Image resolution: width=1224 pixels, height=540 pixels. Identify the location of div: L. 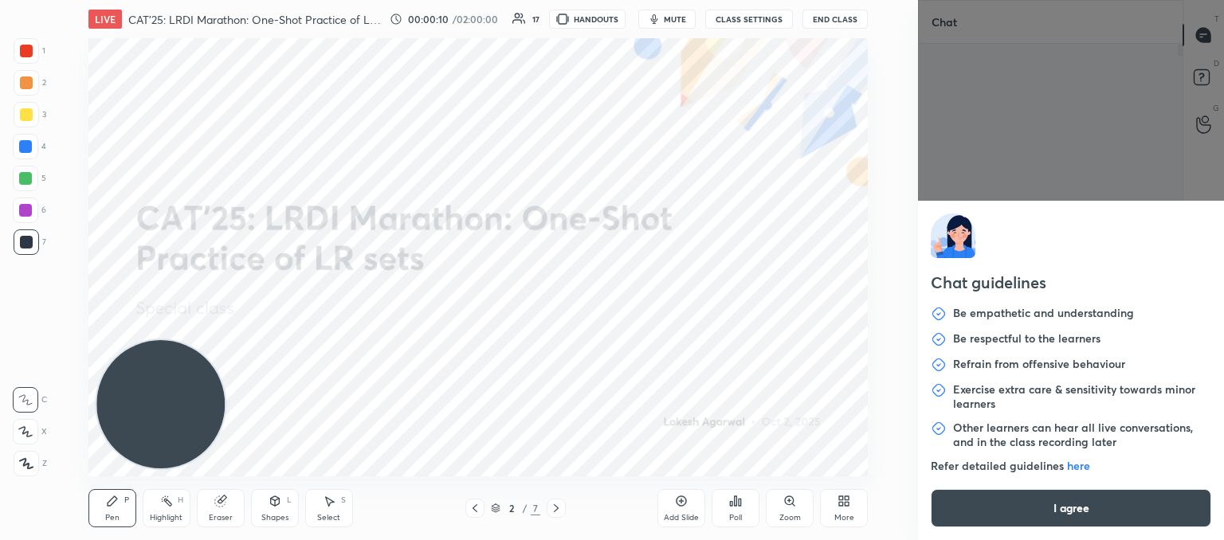
(289, 500).